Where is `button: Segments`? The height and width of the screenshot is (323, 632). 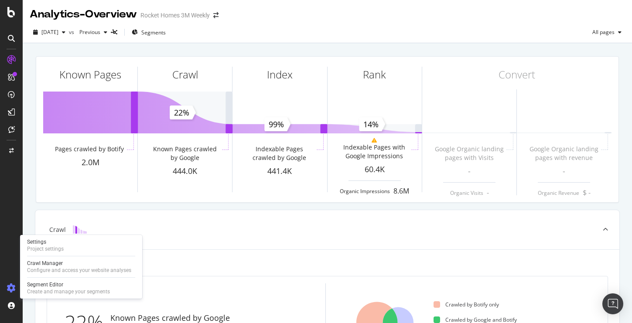 button: Segments is located at coordinates (149, 32).